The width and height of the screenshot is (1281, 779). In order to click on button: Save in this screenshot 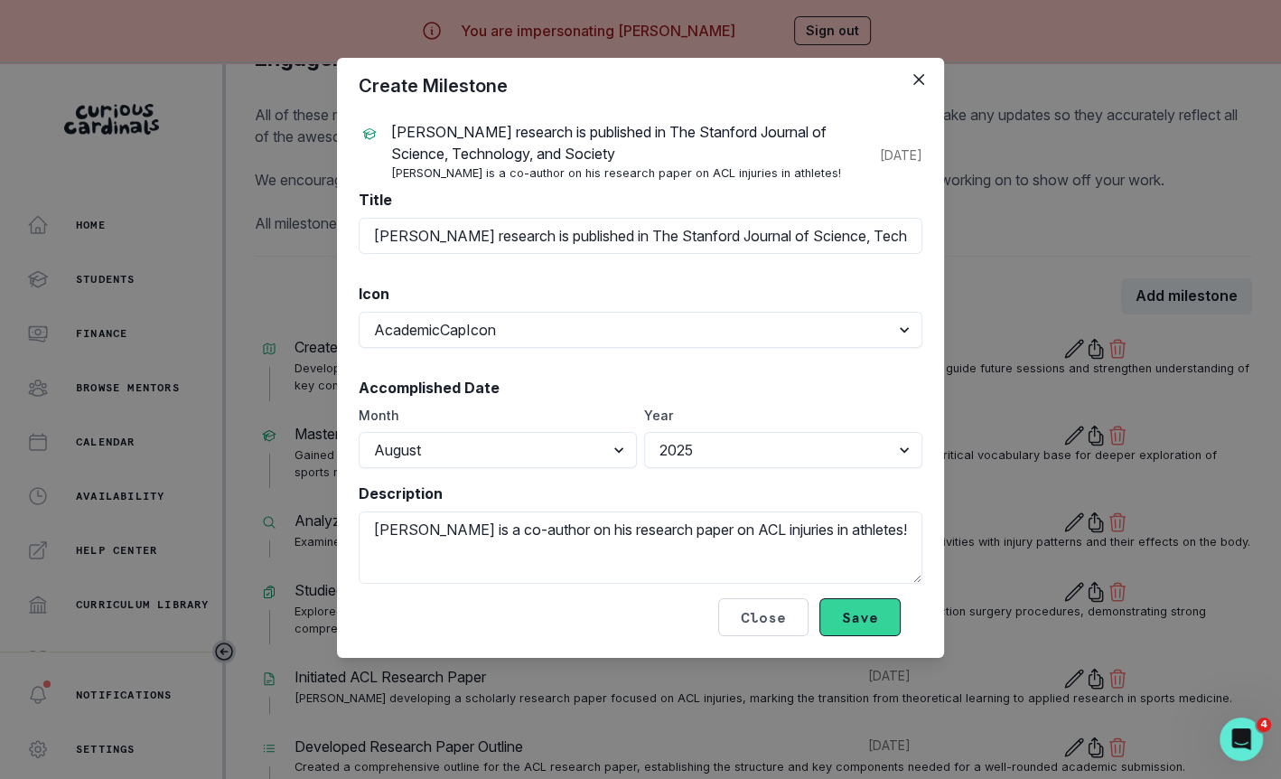, I will do `click(860, 617)`.